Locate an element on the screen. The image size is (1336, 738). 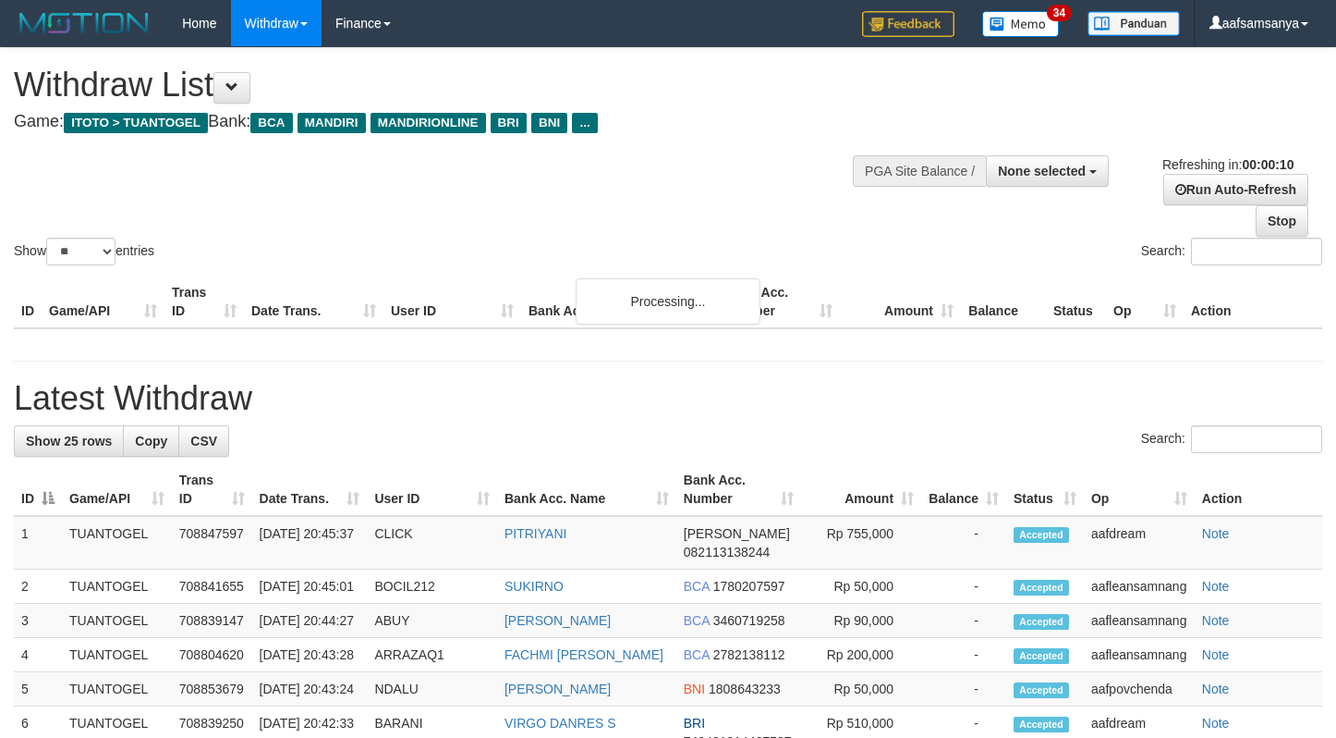
a: Stop is located at coordinates (1282, 221).